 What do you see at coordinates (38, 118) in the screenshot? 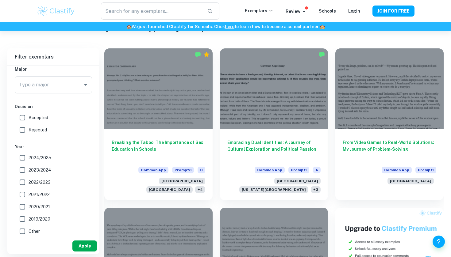
I see `span: Accepted` at bounding box center [38, 118].